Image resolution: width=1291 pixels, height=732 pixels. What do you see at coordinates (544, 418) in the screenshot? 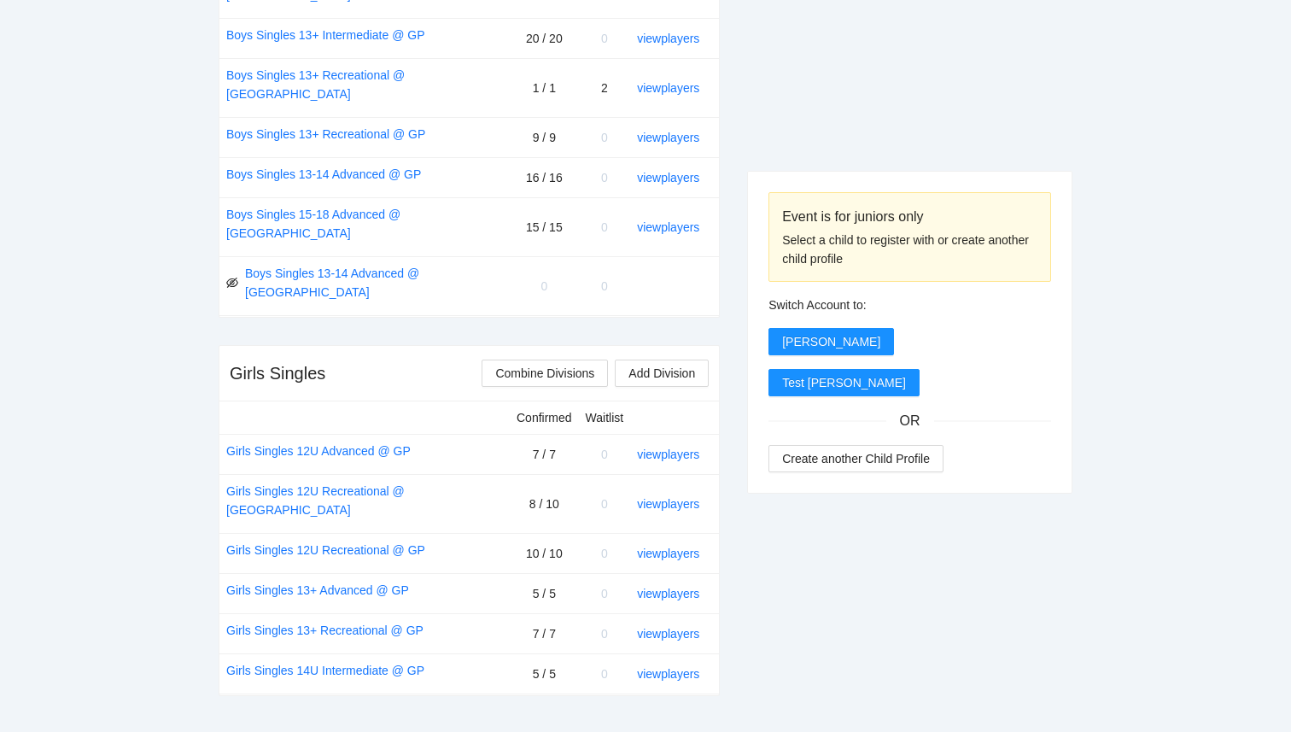
I see `div: Confirmed` at bounding box center [544, 418].